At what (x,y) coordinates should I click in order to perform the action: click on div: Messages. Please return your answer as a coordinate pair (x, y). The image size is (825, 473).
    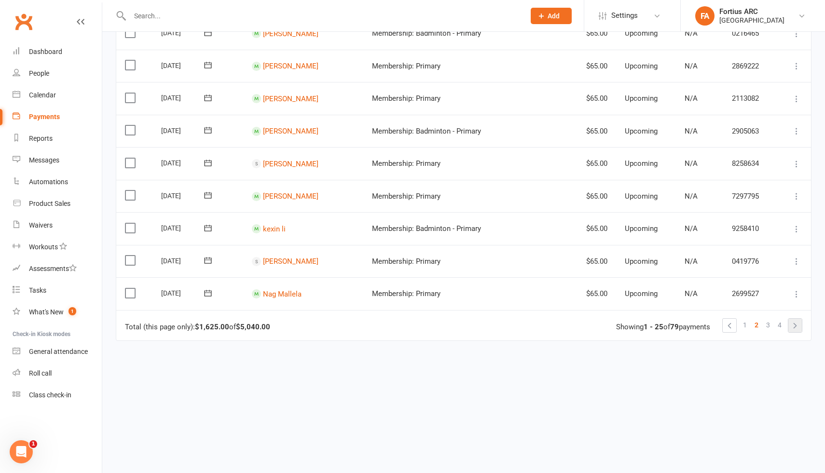
    Looking at the image, I should click on (44, 160).